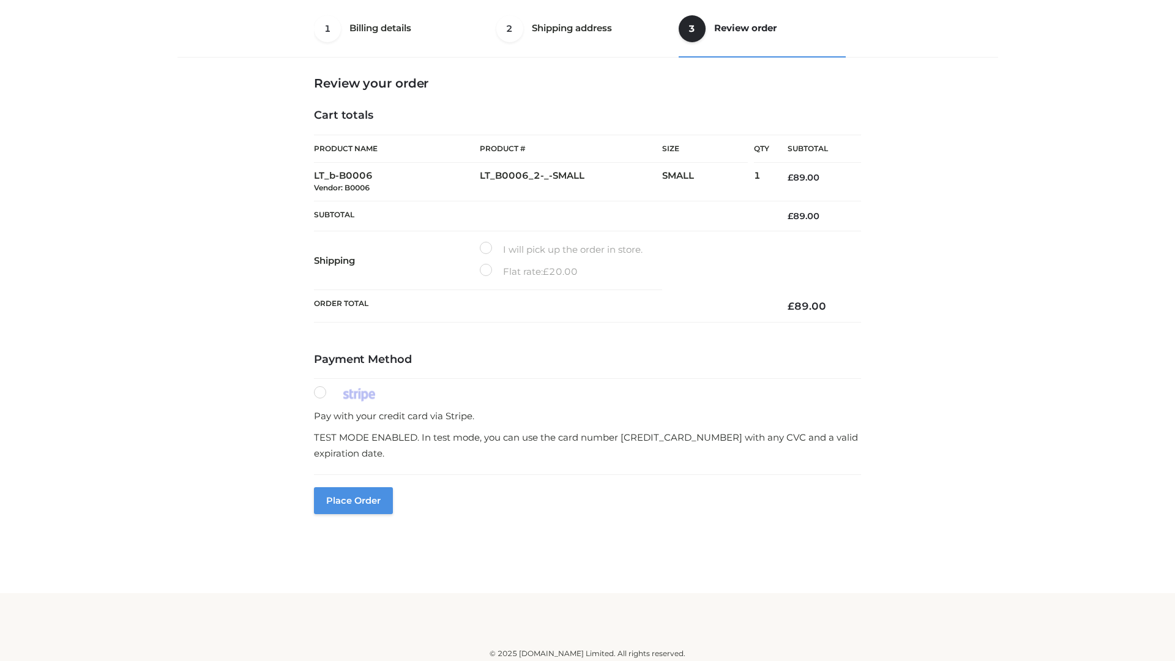 The width and height of the screenshot is (1175, 661). Describe the element at coordinates (353, 501) in the screenshot. I see `button: Place order` at that location.